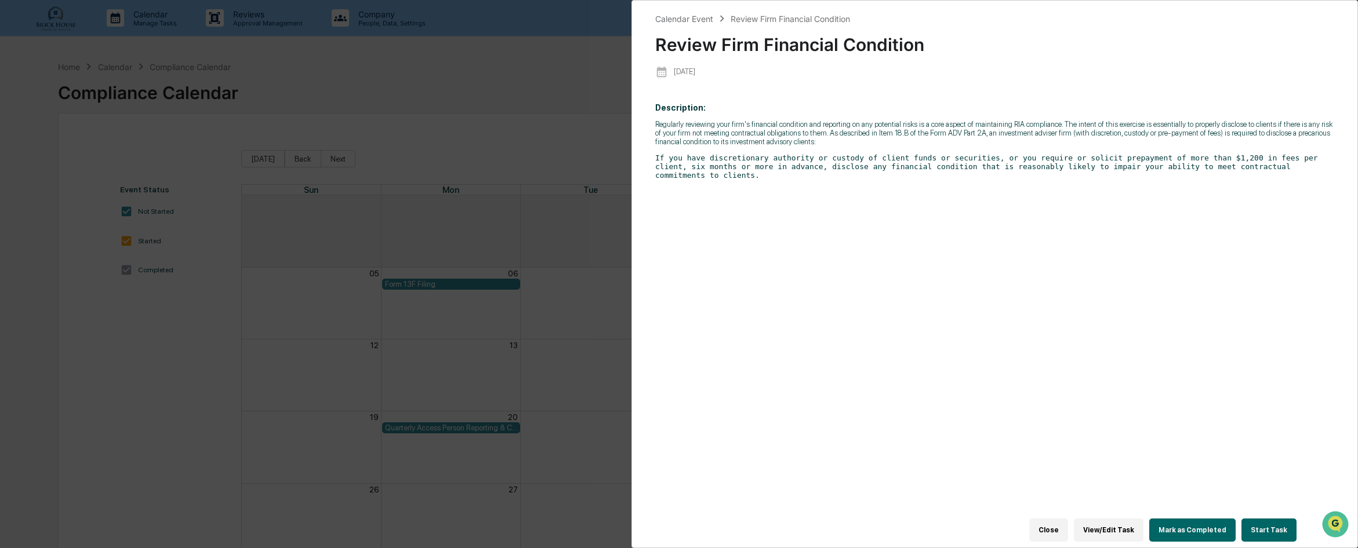 Image resolution: width=1358 pixels, height=548 pixels. Describe the element at coordinates (22, 99) in the screenshot. I see `img: 1746055101610-c473b297-6a78-478c-a979-82029cc54cd1` at that location.